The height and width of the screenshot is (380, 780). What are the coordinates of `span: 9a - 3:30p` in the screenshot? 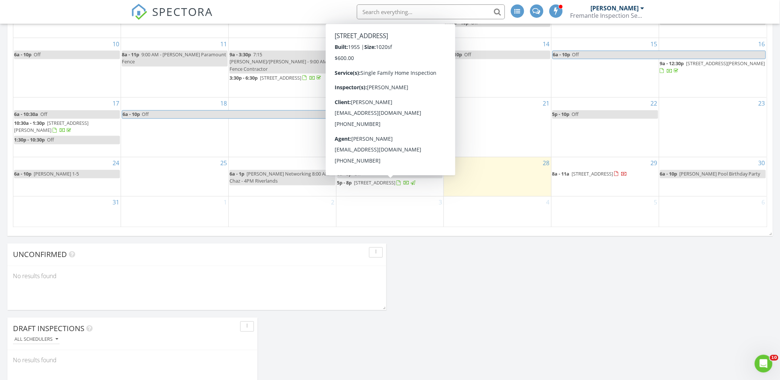 It's located at (240, 55).